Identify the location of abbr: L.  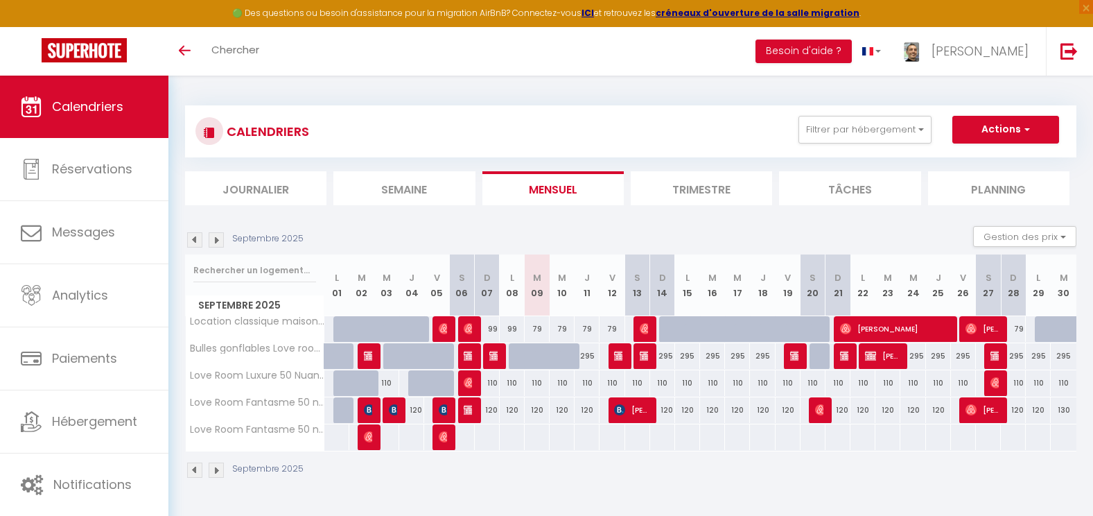
(863, 277).